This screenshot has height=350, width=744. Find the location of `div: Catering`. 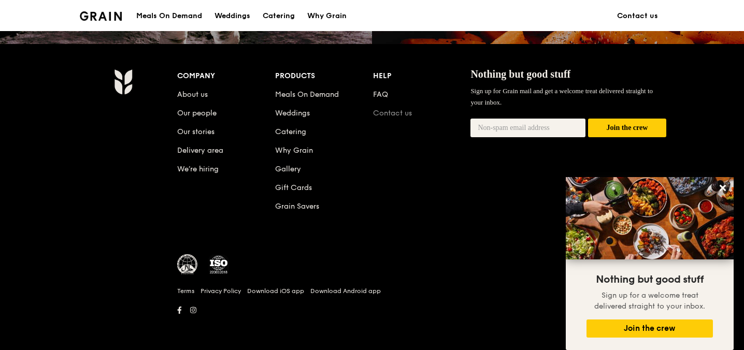

div: Catering is located at coordinates (279, 16).